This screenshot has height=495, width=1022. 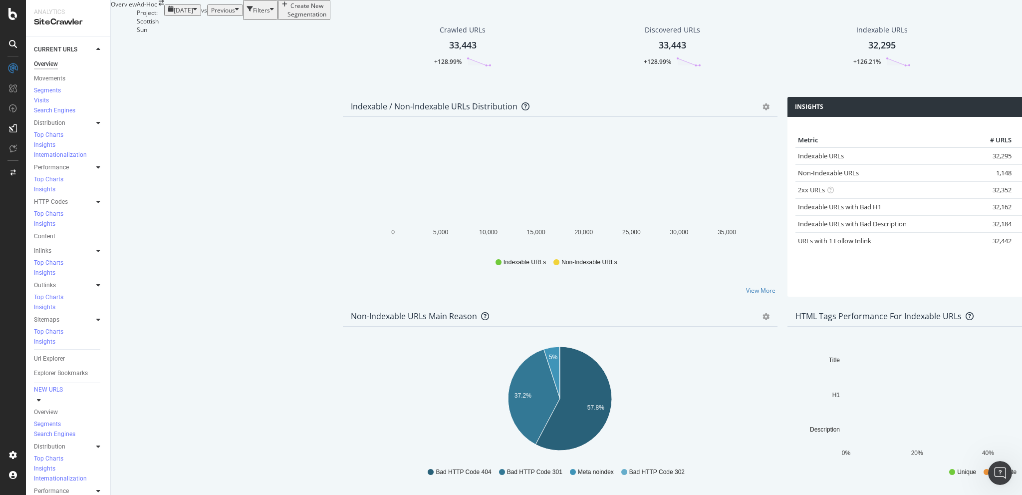 I want to click on span: Non-Indexable URLs, so click(x=589, y=262).